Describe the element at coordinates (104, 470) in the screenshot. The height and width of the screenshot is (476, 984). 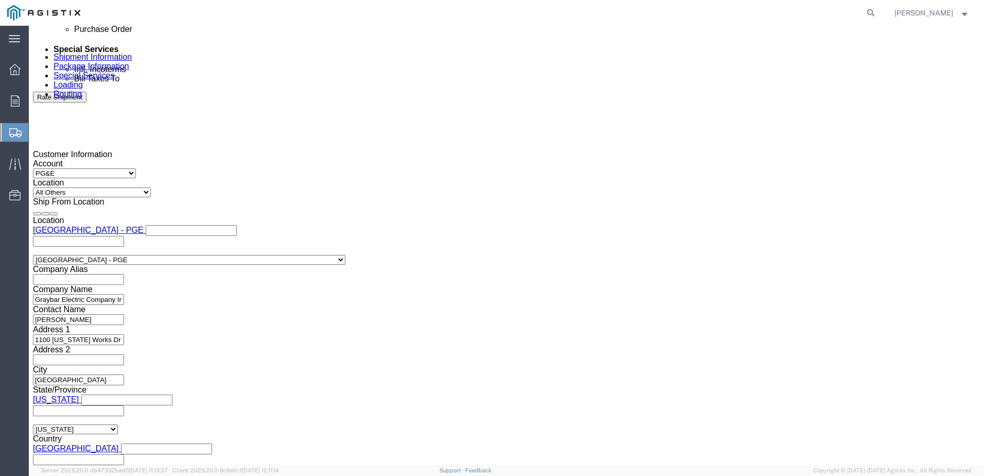
I see `span: Server: 2025.20.0-db47332bad5` at that location.